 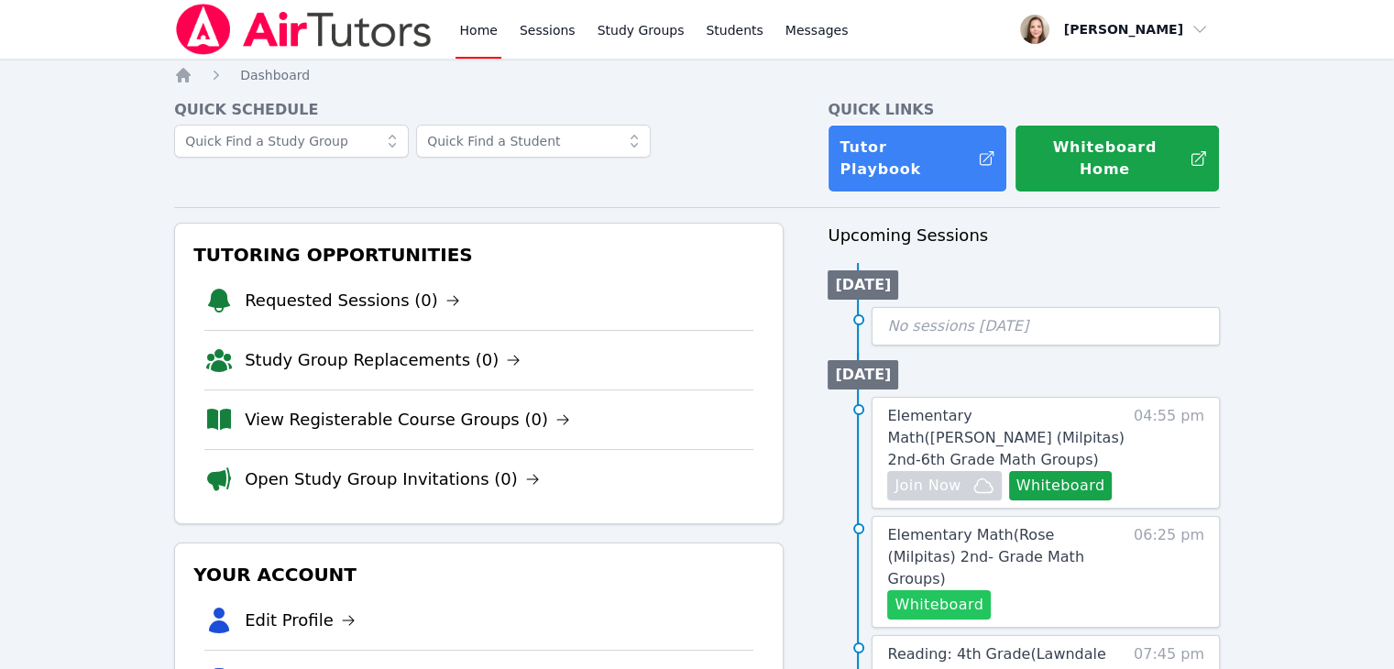 I want to click on span: 06:25 pm, so click(x=1169, y=572).